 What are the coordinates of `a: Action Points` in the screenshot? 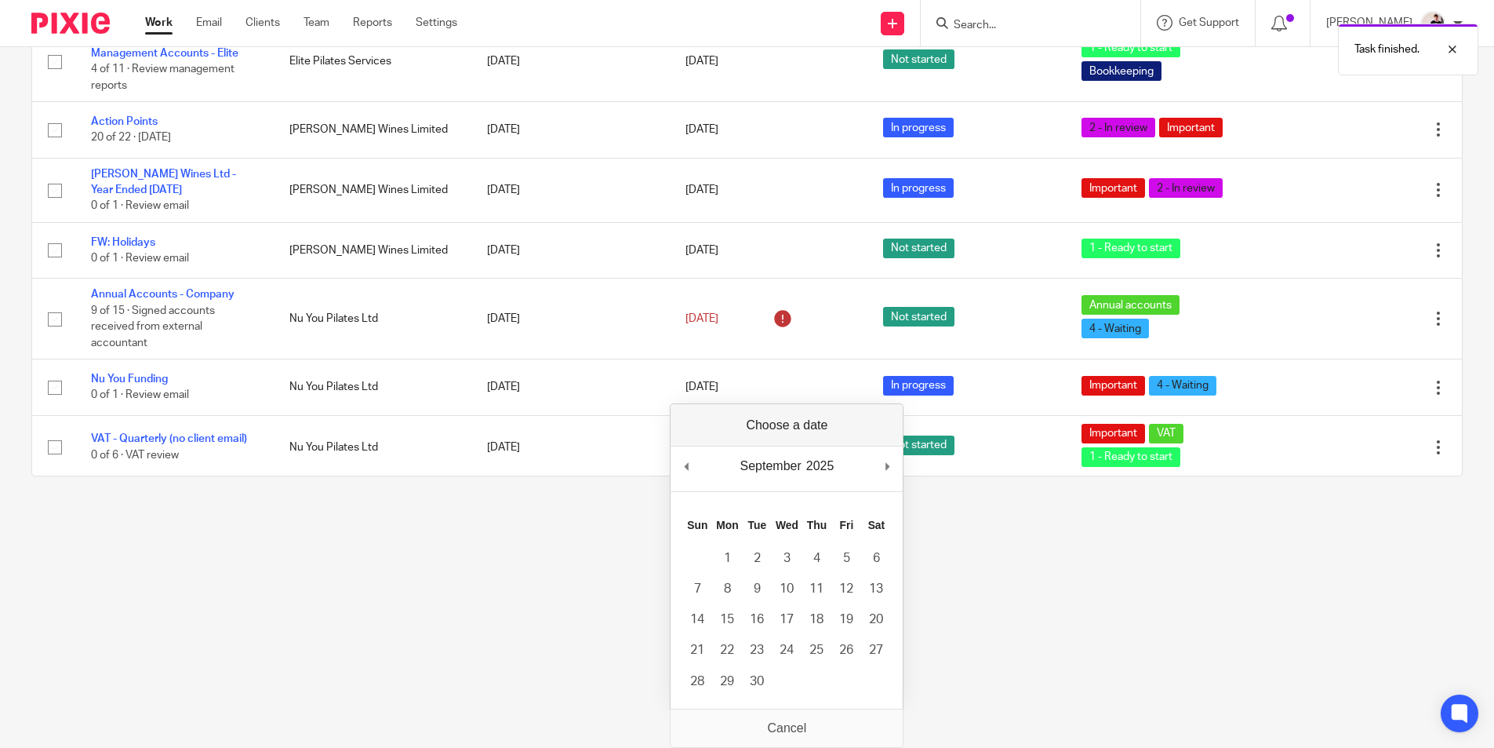 It's located at (124, 122).